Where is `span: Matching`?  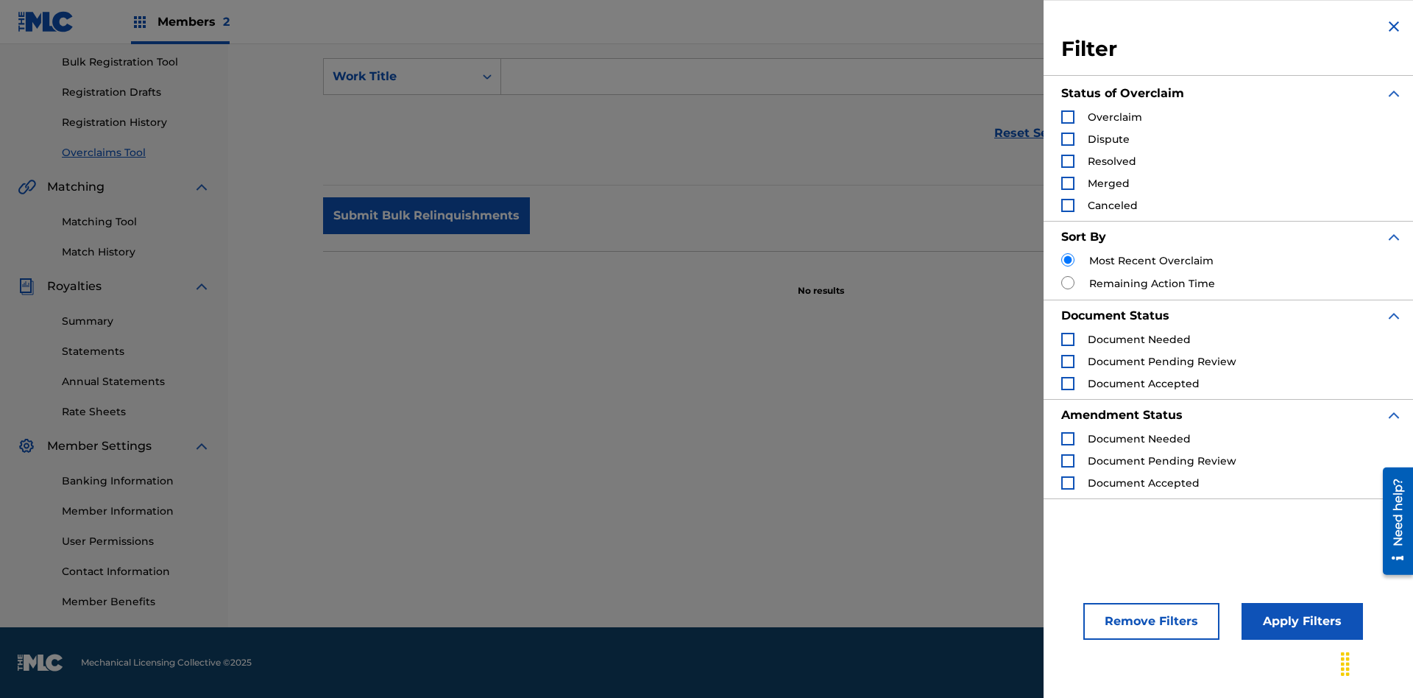 span: Matching is located at coordinates (76, 187).